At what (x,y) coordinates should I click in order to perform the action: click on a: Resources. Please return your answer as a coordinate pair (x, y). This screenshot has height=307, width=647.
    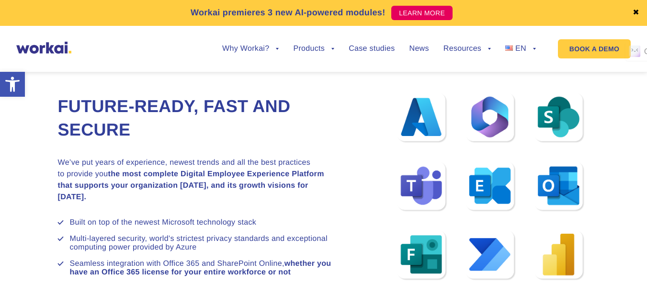
    Looking at the image, I should click on (467, 49).